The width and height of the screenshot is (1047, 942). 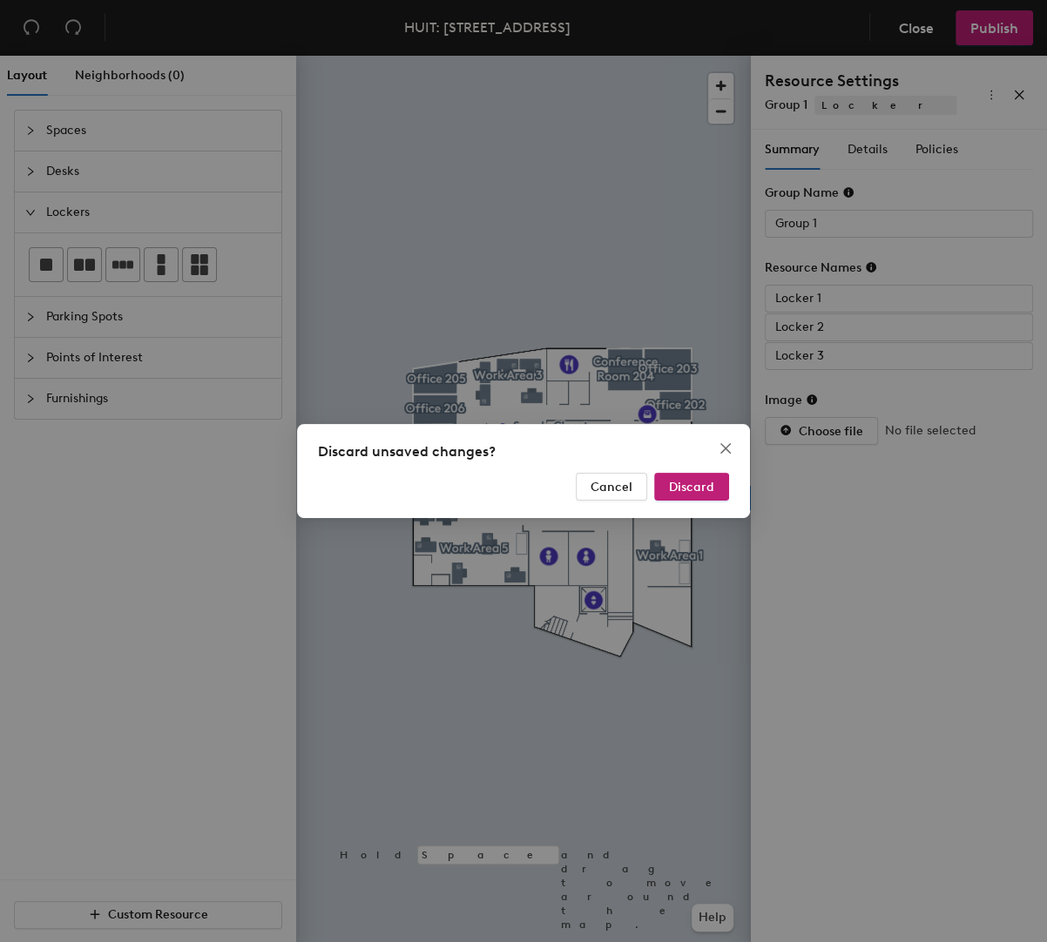 I want to click on button: Discard, so click(x=692, y=487).